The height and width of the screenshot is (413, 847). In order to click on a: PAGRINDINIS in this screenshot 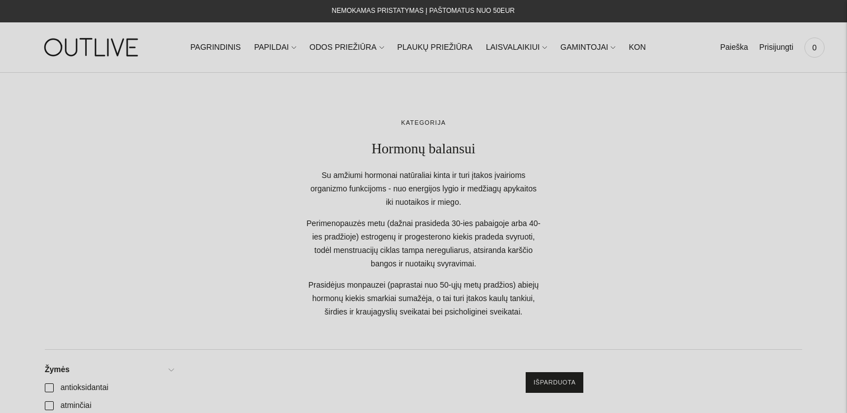, I will do `click(216, 48)`.